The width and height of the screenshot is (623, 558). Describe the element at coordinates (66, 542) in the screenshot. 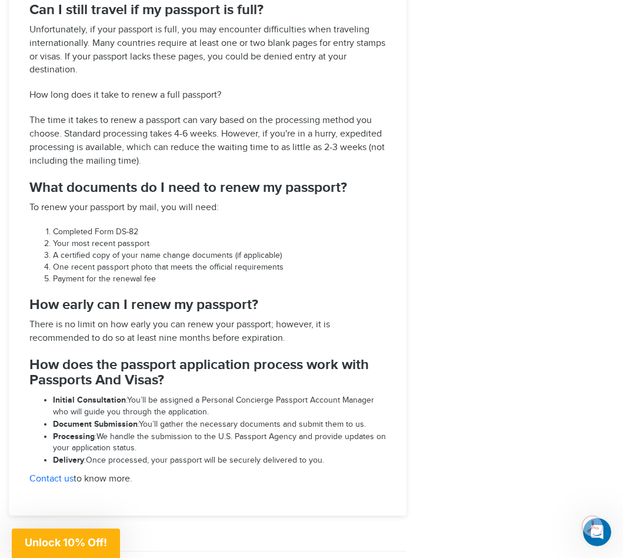

I see `span: Unlock 10% Off!` at that location.